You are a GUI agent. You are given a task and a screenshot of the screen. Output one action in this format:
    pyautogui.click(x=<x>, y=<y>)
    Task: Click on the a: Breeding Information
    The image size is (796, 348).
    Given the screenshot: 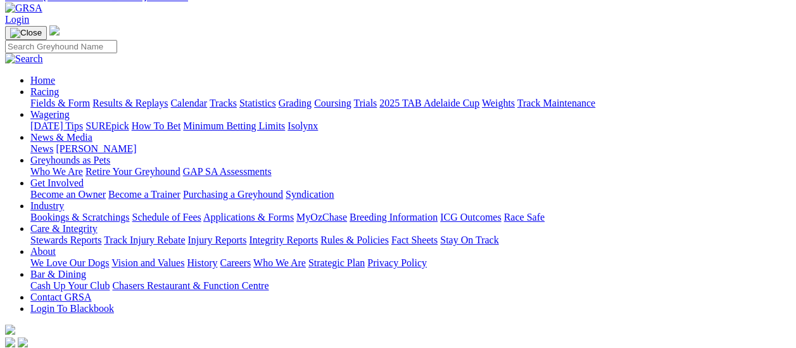 What is the action you would take?
    pyautogui.click(x=393, y=217)
    